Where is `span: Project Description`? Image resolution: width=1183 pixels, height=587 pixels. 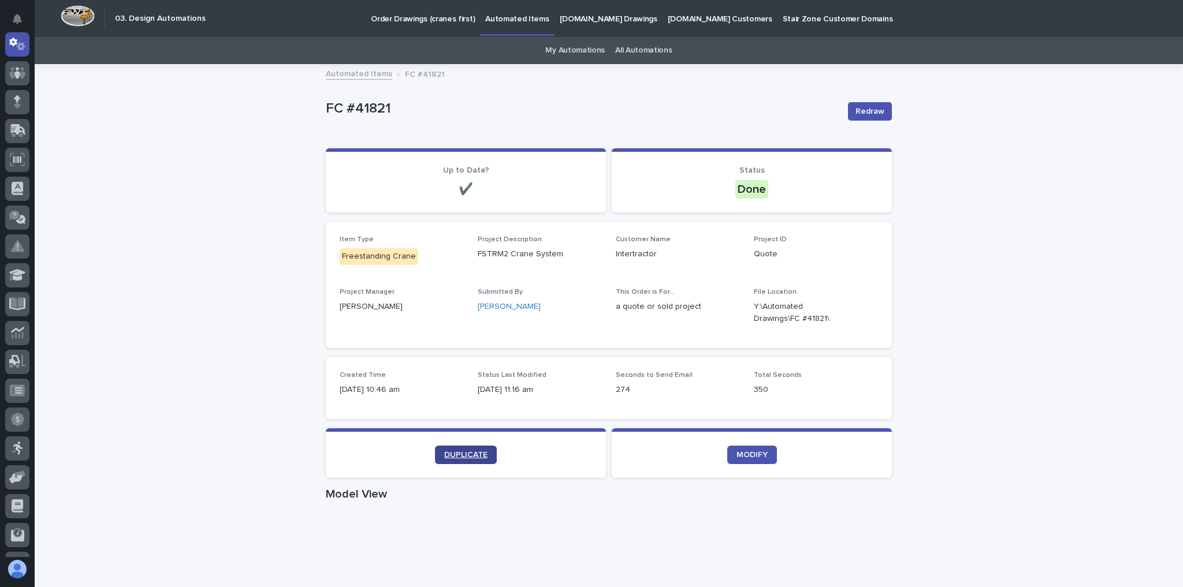 span: Project Description is located at coordinates (509, 240).